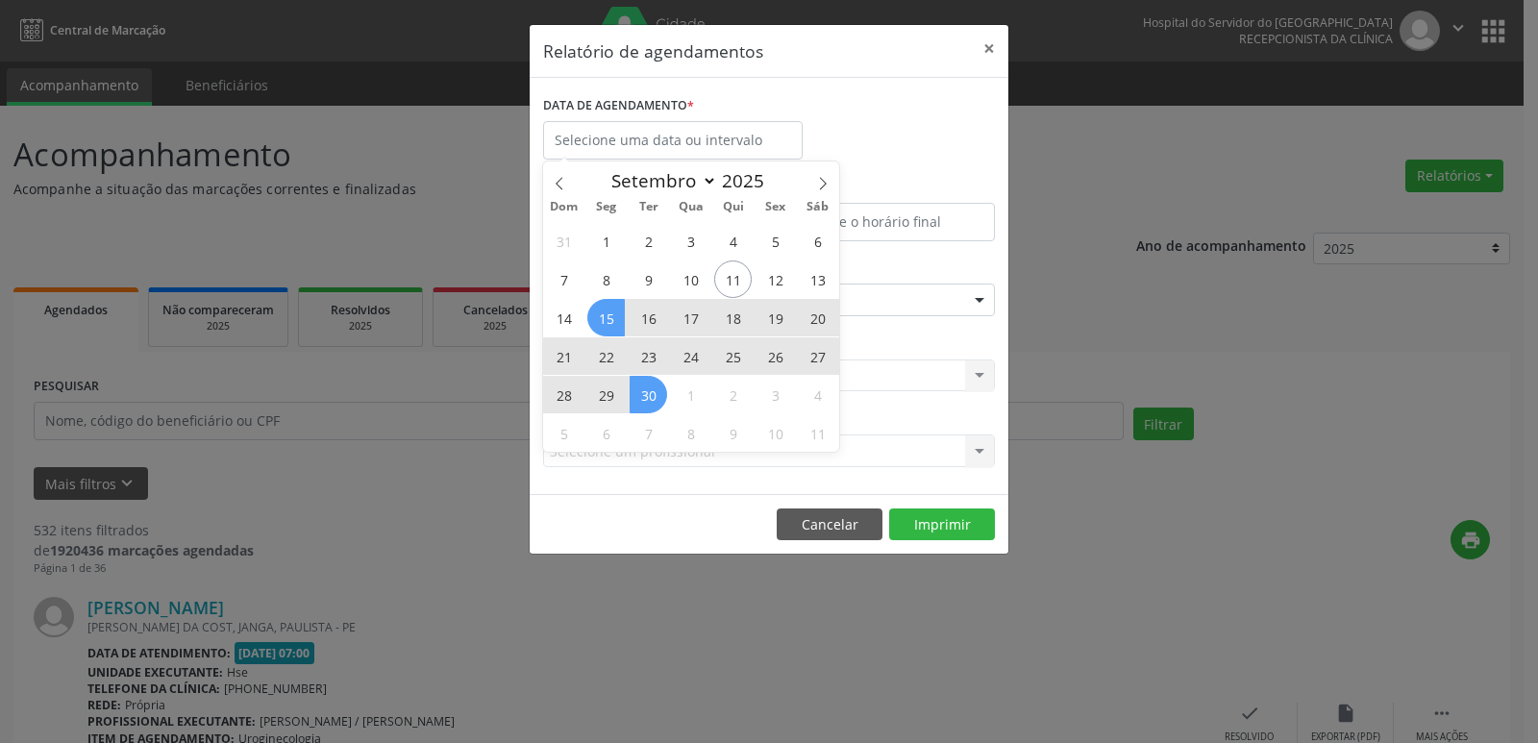  What do you see at coordinates (690, 317) in the screenshot?
I see `span: Setembro 17, 2025` at bounding box center [690, 317].